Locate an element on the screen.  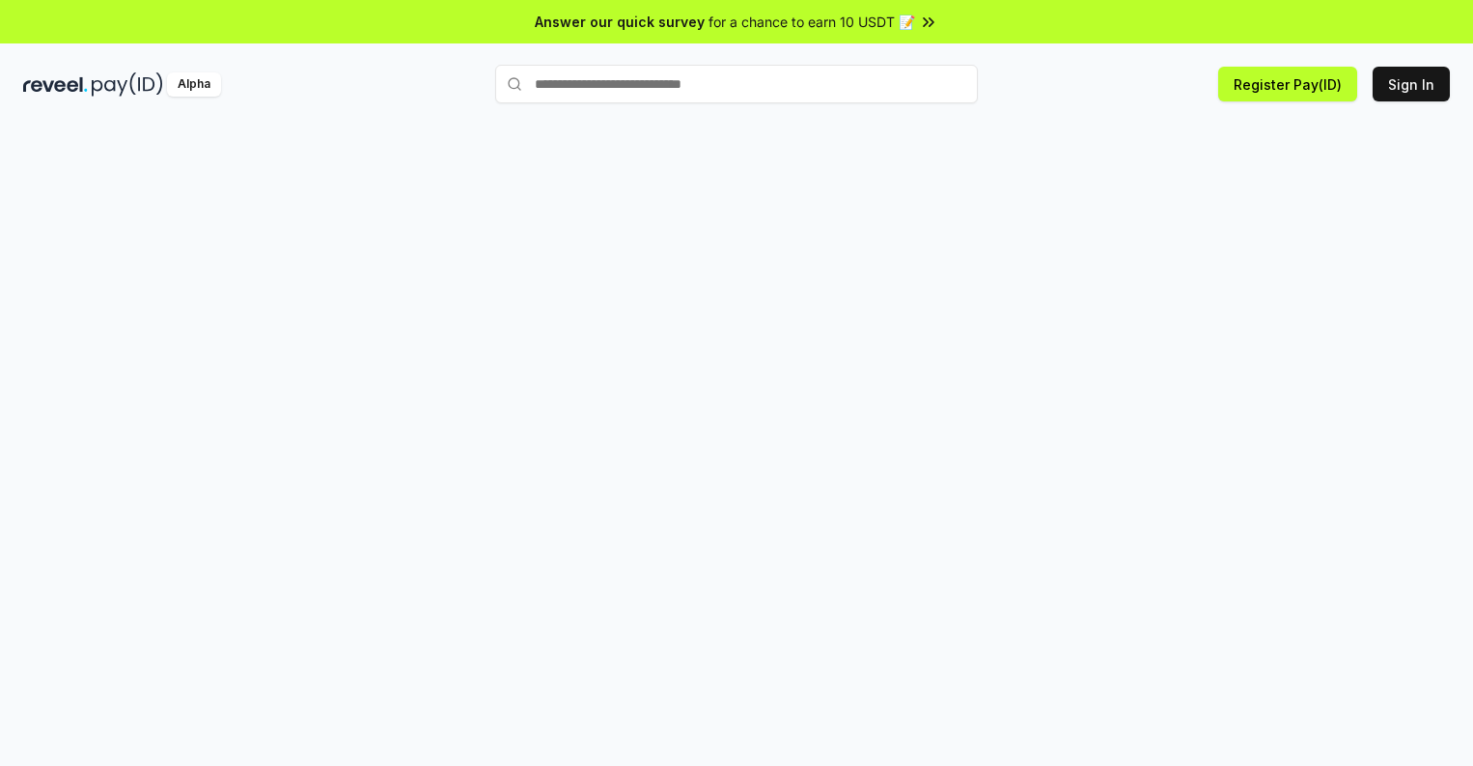
span: Answer our quick survey is located at coordinates (620, 21).